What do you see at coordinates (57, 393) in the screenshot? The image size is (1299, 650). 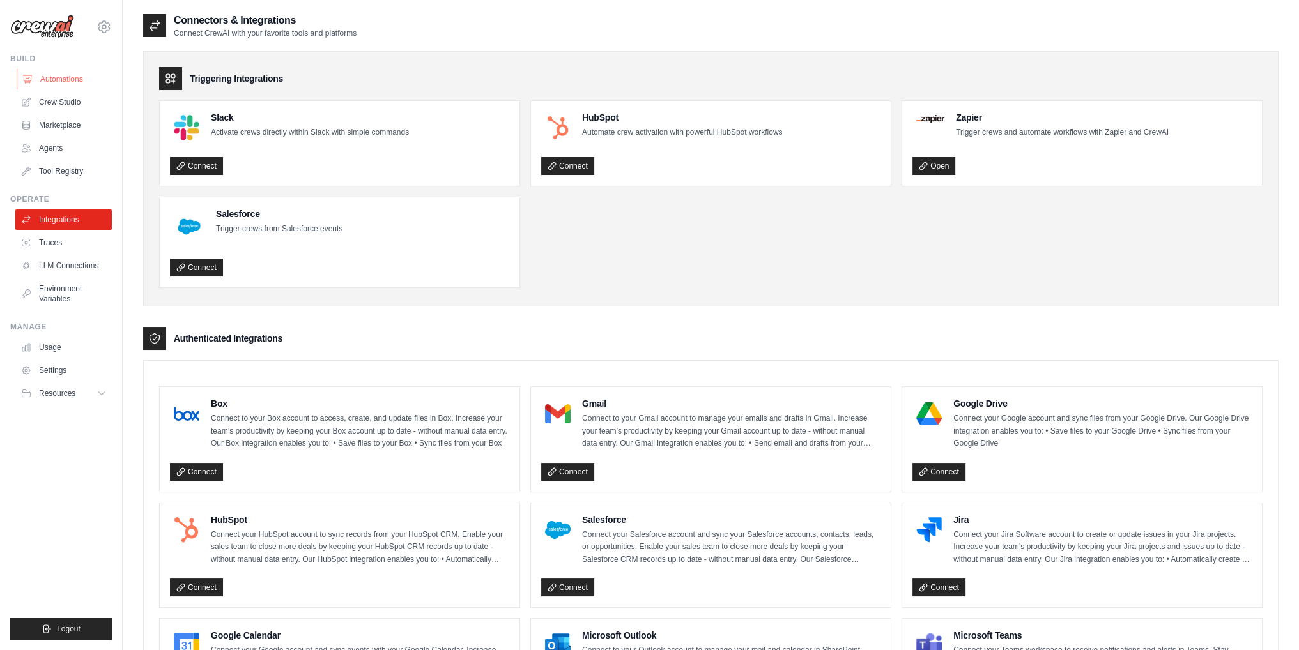 I see `span: Resources` at bounding box center [57, 393].